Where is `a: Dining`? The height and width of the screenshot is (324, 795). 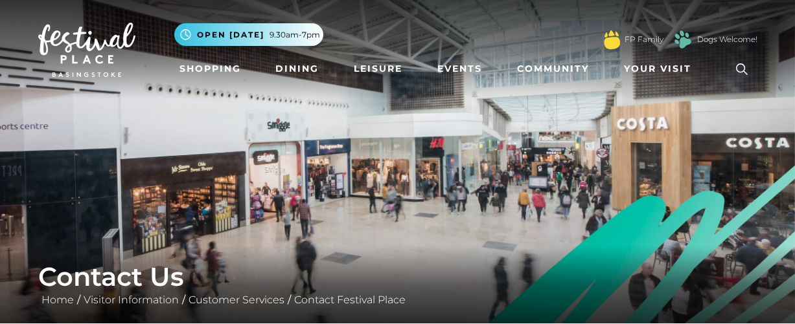 a: Dining is located at coordinates (297, 69).